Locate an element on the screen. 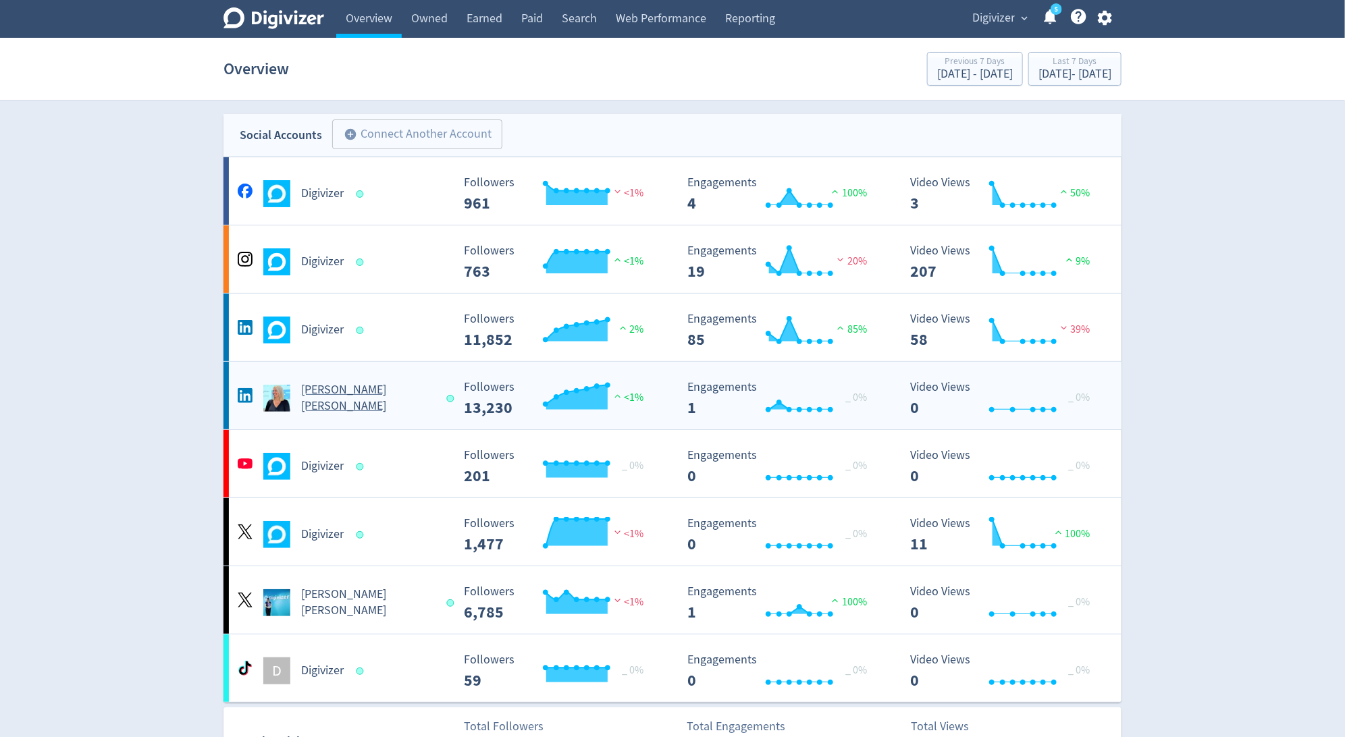  svg: Engagements 19 is located at coordinates (782, 262).